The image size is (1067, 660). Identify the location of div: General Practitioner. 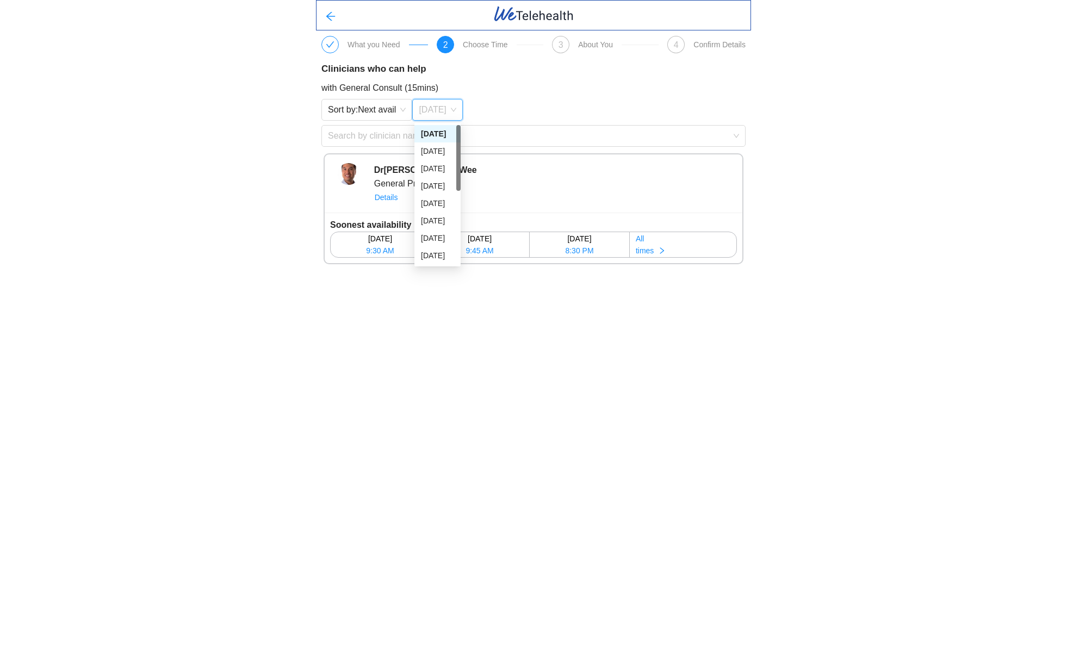
(425, 183).